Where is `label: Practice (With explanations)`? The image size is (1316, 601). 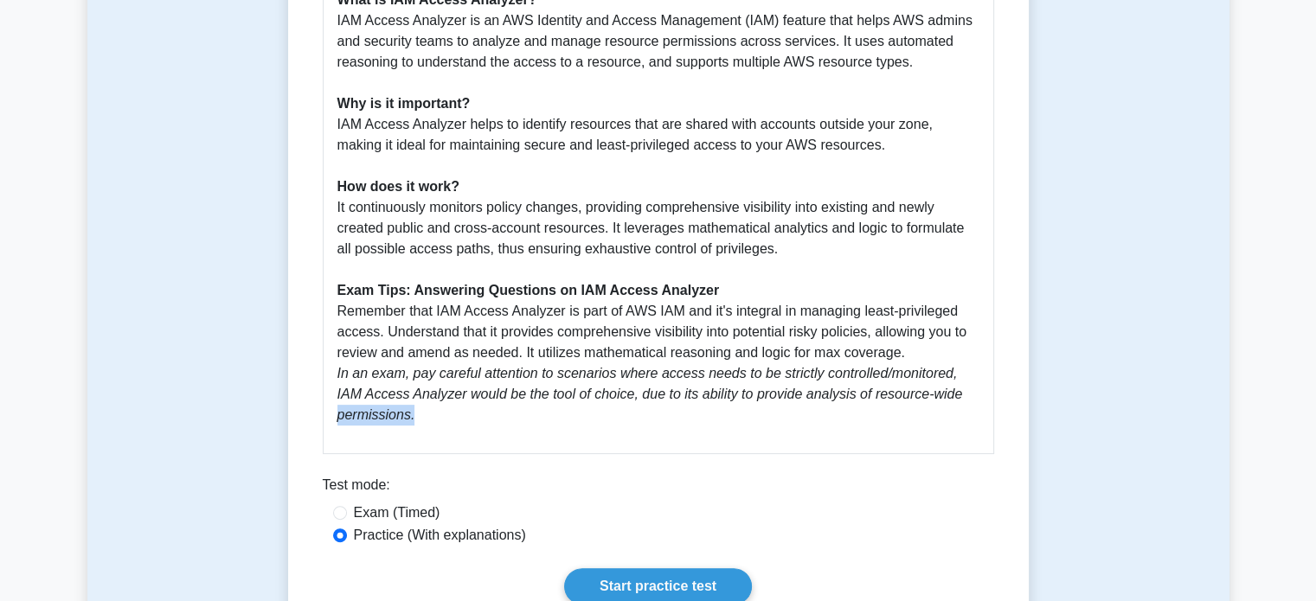 label: Practice (With explanations) is located at coordinates (439, 535).